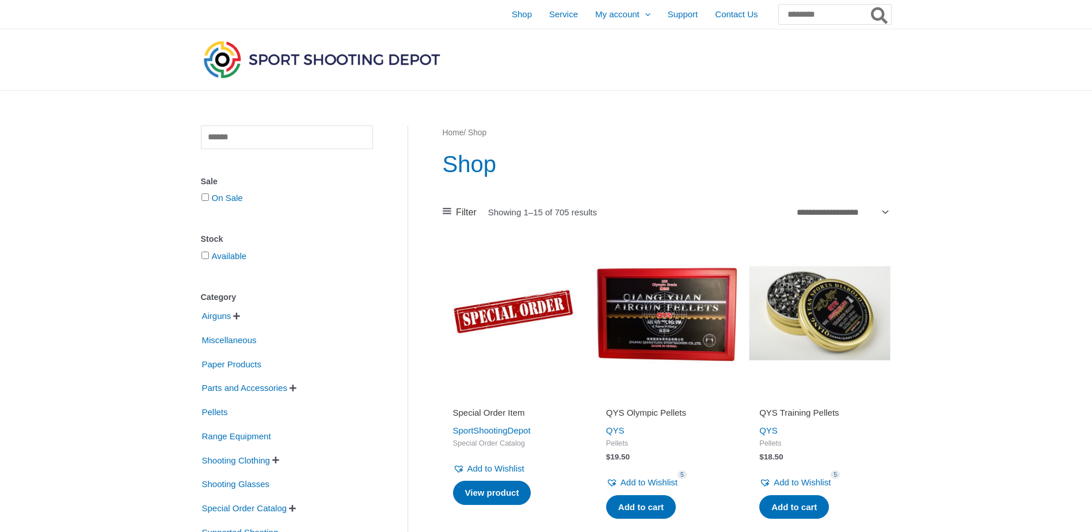 The width and height of the screenshot is (1092, 532). I want to click on nav: Breadcrumb, so click(667, 133).